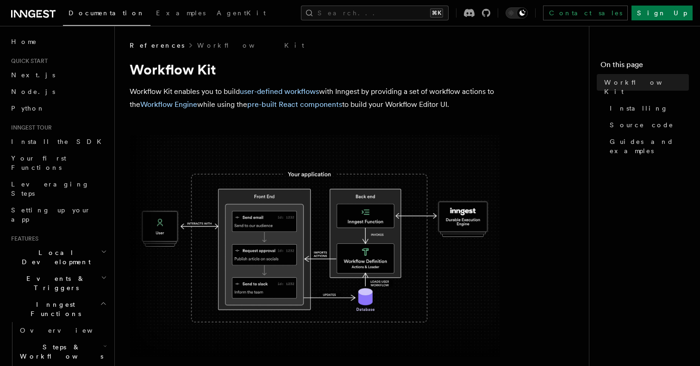  I want to click on span: Overview, so click(68, 331).